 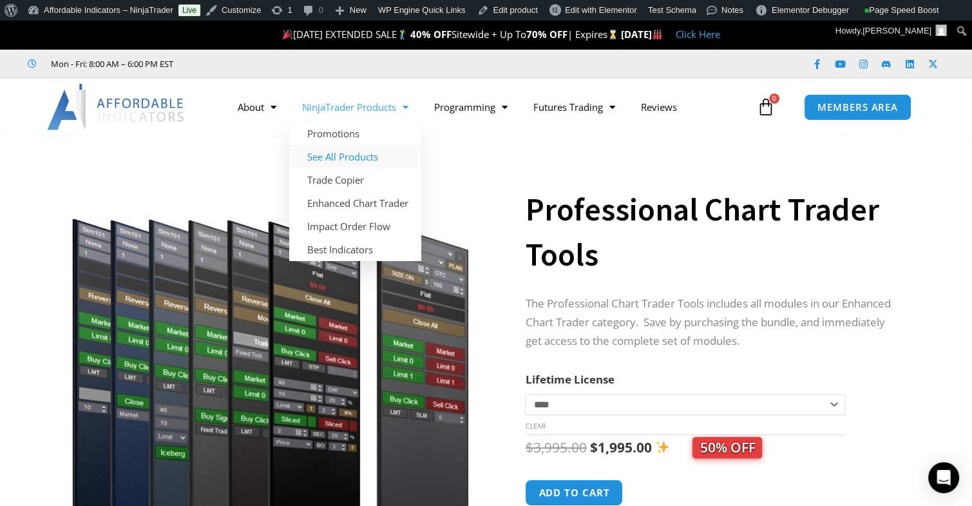 I want to click on span: MEMBERS AREA, so click(x=858, y=107).